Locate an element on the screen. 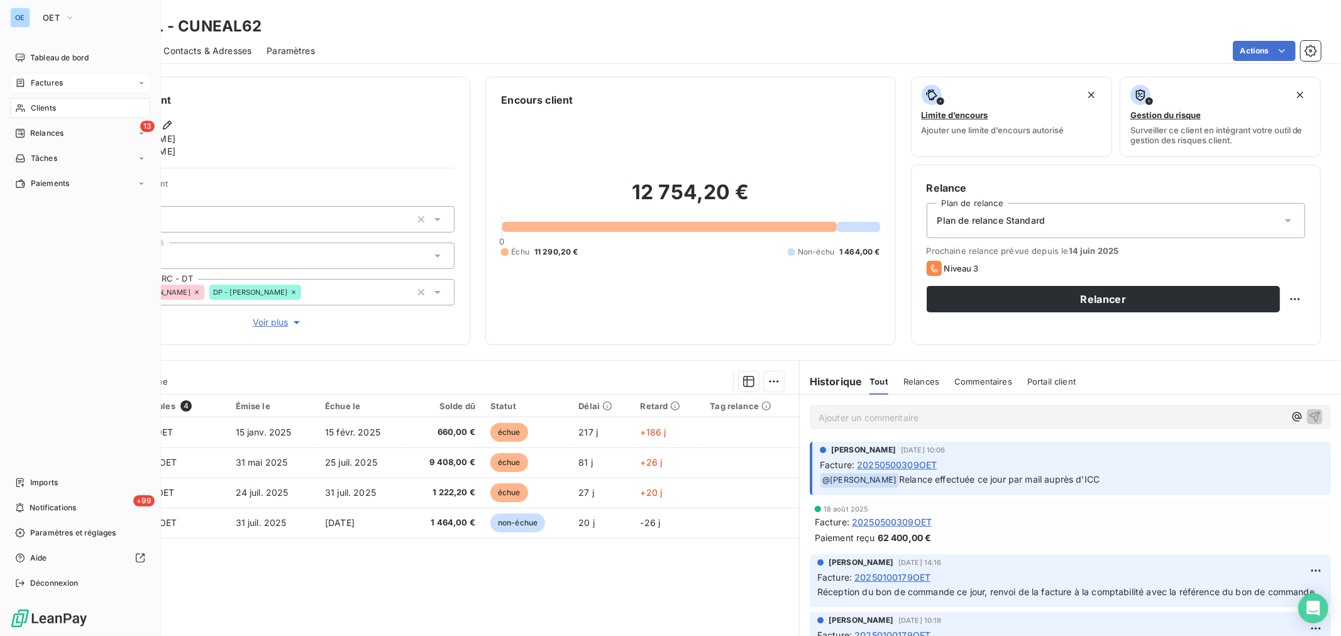 The image size is (1341, 636). span: Ajouter une limite d’encours autorisé is located at coordinates (993, 130).